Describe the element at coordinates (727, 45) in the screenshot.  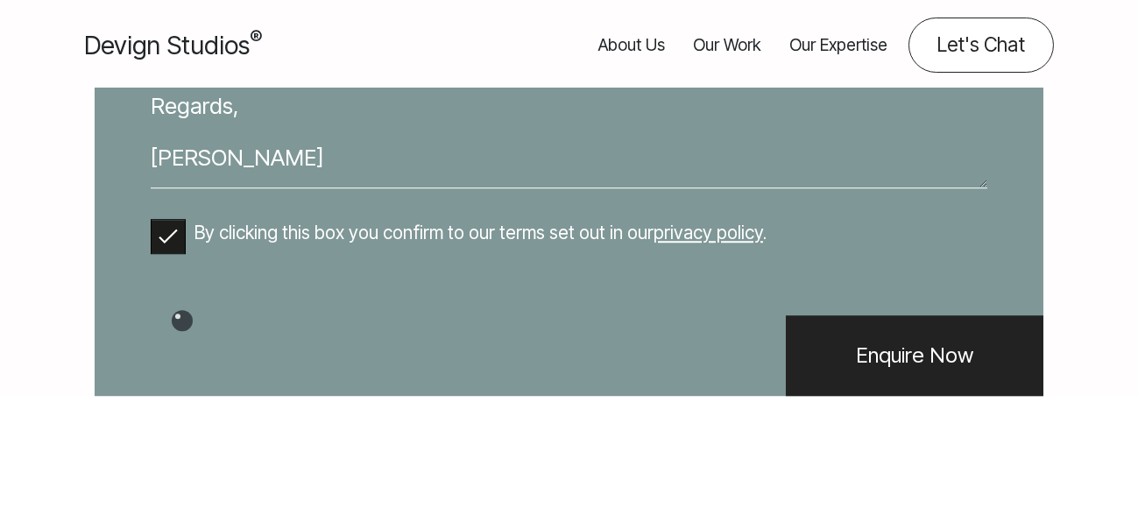
I see `a: Our Work` at that location.